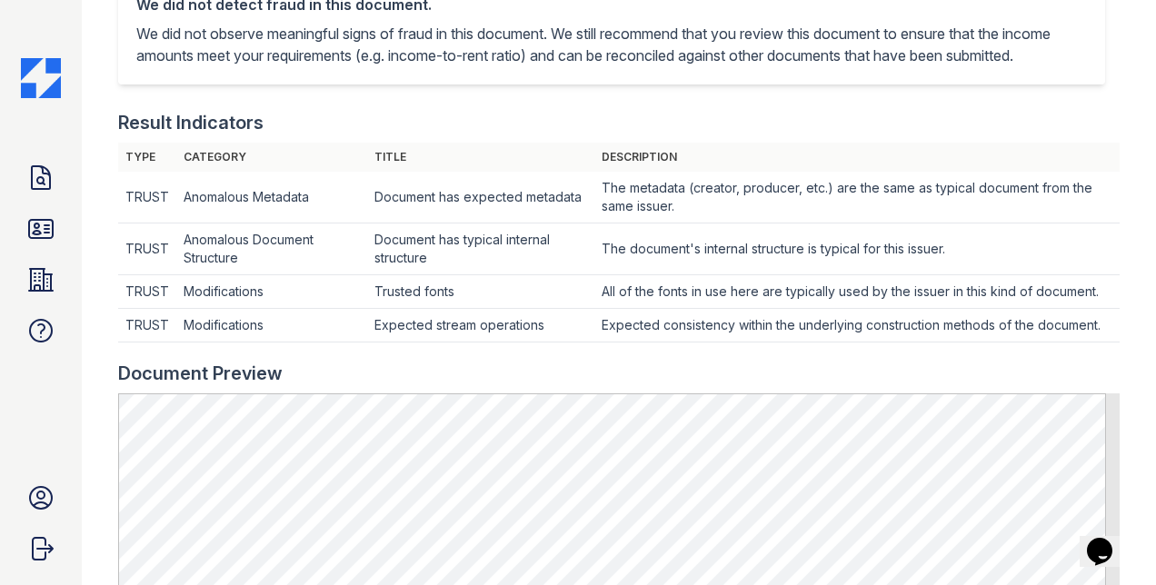 This screenshot has height=585, width=1156. Describe the element at coordinates (481, 197) in the screenshot. I see `td: Document has expected metadata` at that location.